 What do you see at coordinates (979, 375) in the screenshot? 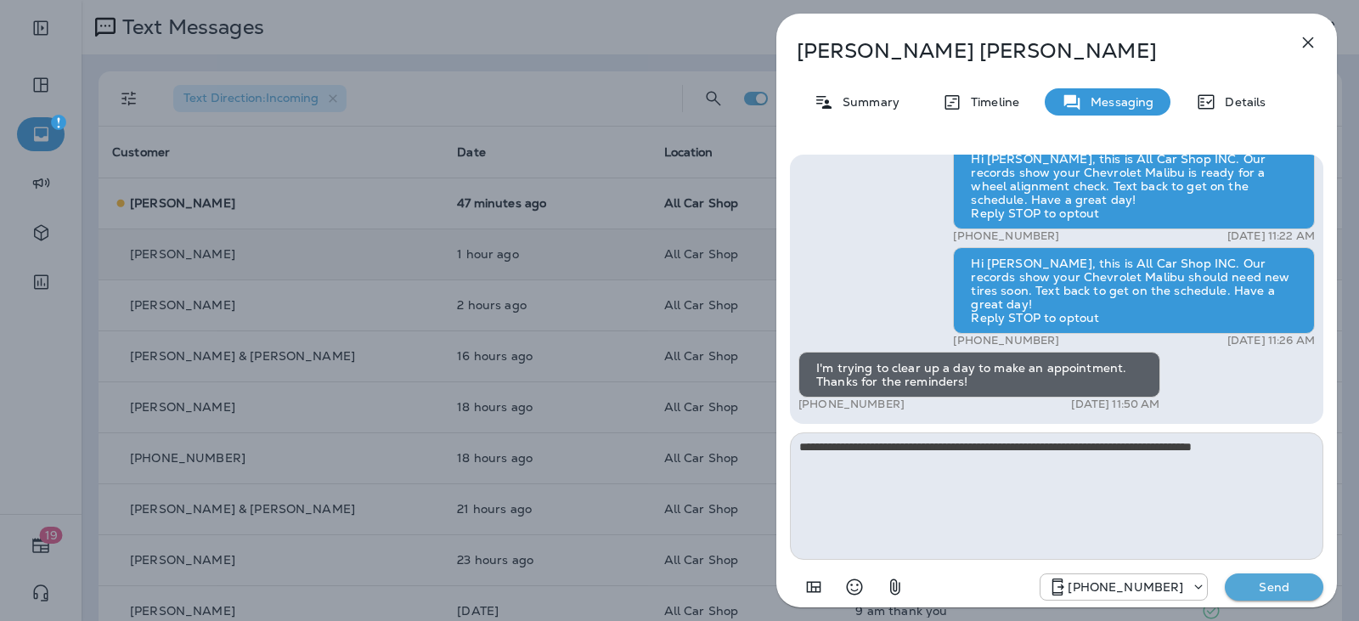
I see `div: I'm trying to clear up a day to make an appointment. Thanks for the reminders!` at bounding box center [979, 375].